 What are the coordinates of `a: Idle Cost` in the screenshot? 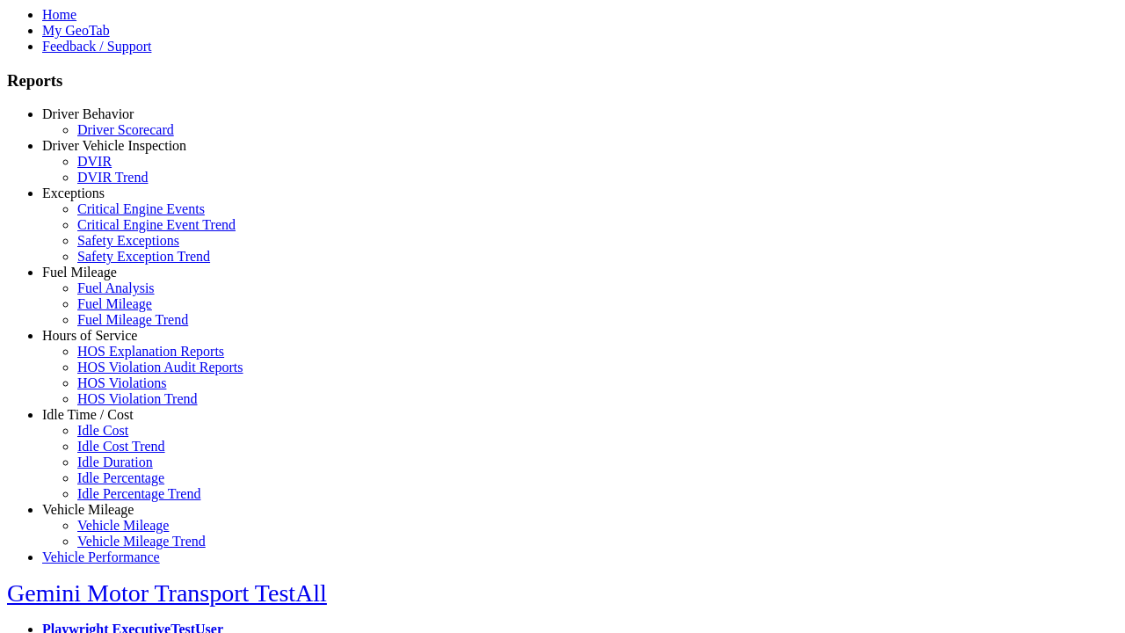 It's located at (103, 430).